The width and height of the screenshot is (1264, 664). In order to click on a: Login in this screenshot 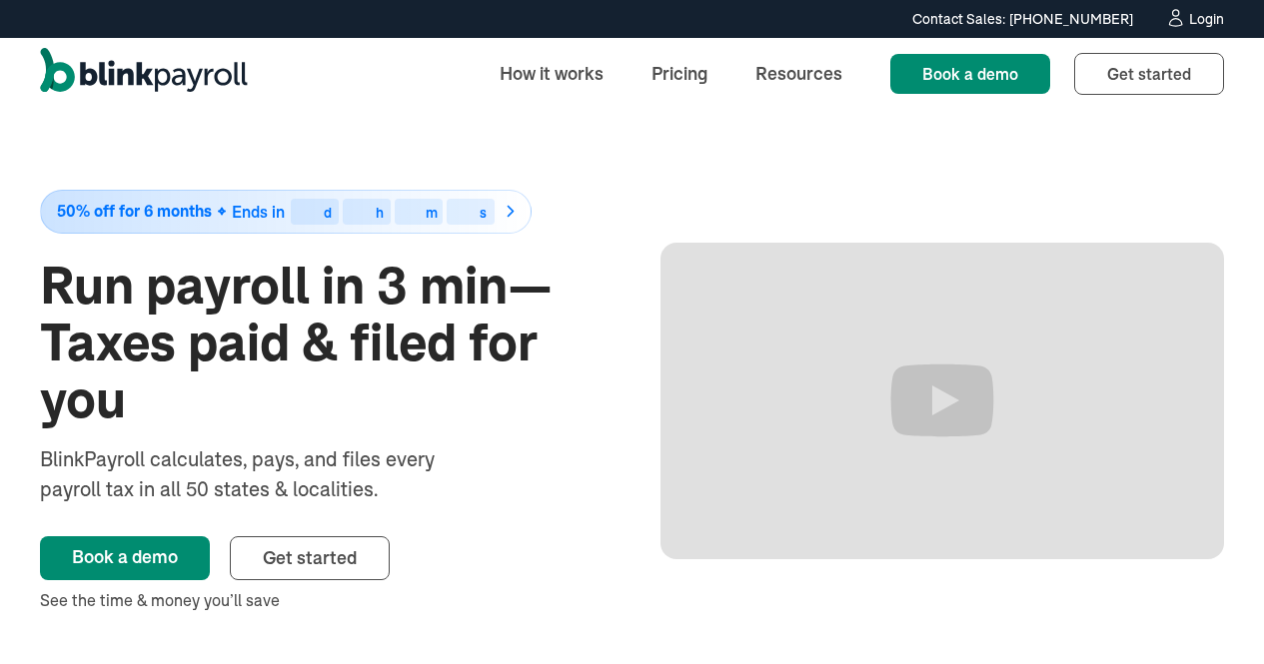, I will do `click(1194, 19)`.